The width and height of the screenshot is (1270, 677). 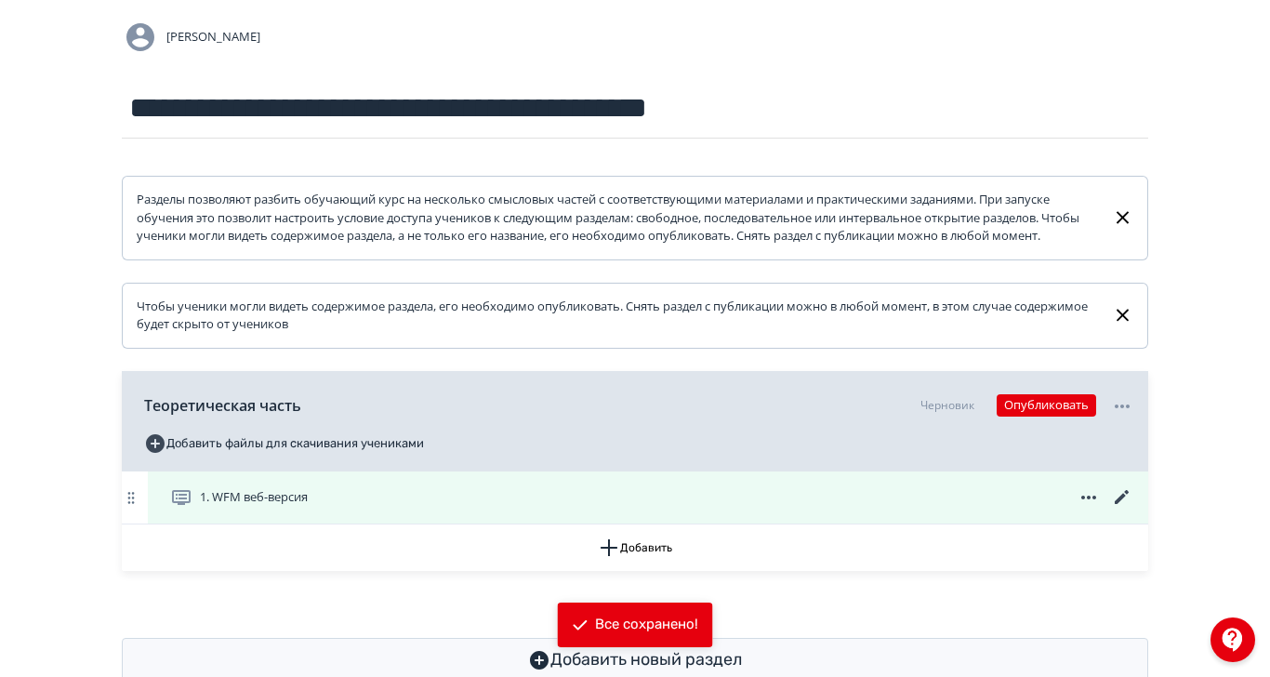 I want to click on div: Разделы позволяют разбить обучающий курс на несколько смысловых частей с соответствующими материа..., so click(x=617, y=218).